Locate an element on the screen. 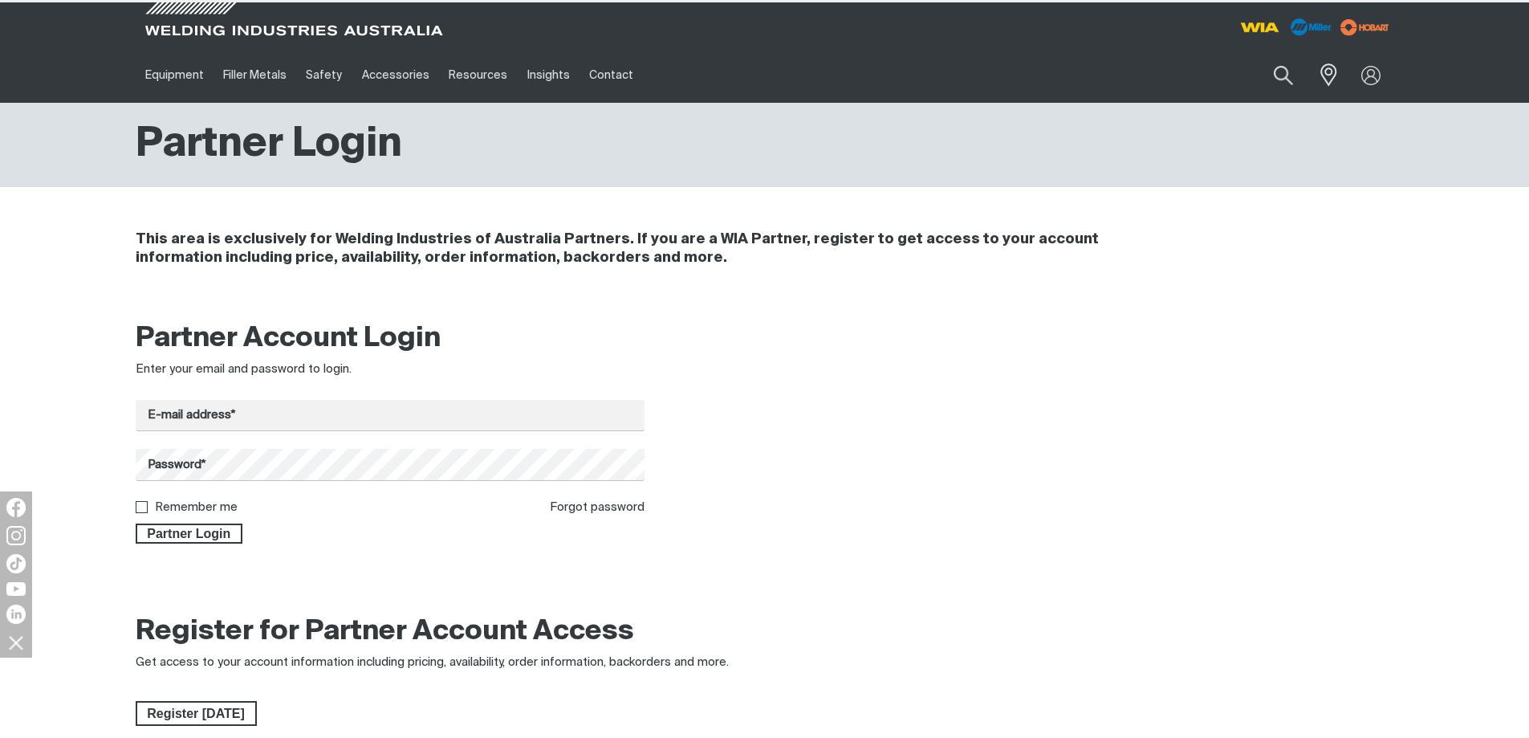  div: Enter your email and password to login. is located at coordinates (390, 369).